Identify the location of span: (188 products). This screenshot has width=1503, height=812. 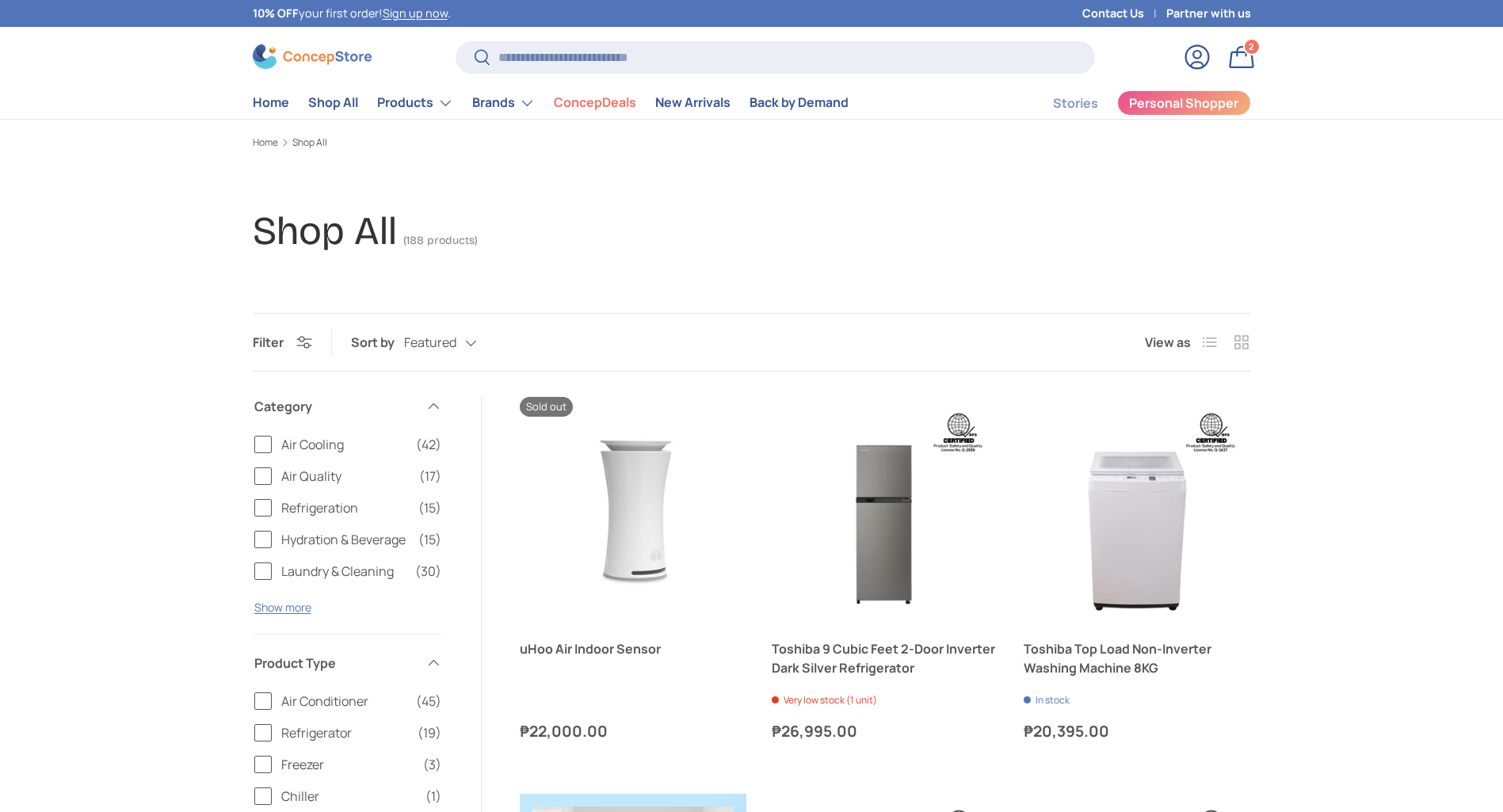
(440, 240).